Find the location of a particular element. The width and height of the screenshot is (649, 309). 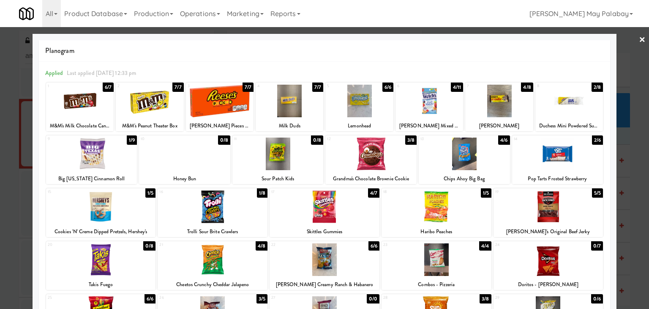

div: 142/6Pop Tarts Frosted Strawberry is located at coordinates (558, 159).